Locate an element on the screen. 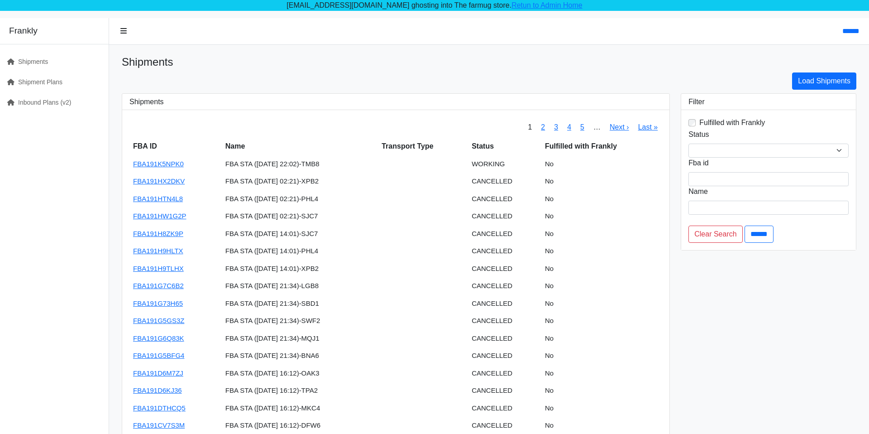  label: Fba id is located at coordinates (699, 163).